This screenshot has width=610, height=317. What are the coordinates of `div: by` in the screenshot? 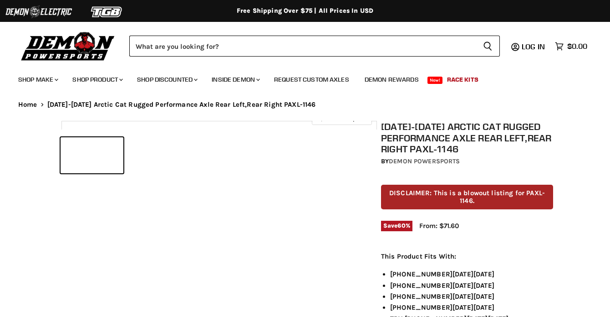 It's located at (467, 161).